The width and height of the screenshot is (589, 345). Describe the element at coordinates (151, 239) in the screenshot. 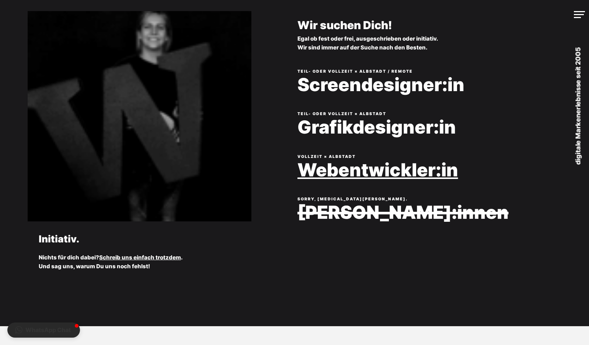

I see `h2: Initiativ.` at that location.